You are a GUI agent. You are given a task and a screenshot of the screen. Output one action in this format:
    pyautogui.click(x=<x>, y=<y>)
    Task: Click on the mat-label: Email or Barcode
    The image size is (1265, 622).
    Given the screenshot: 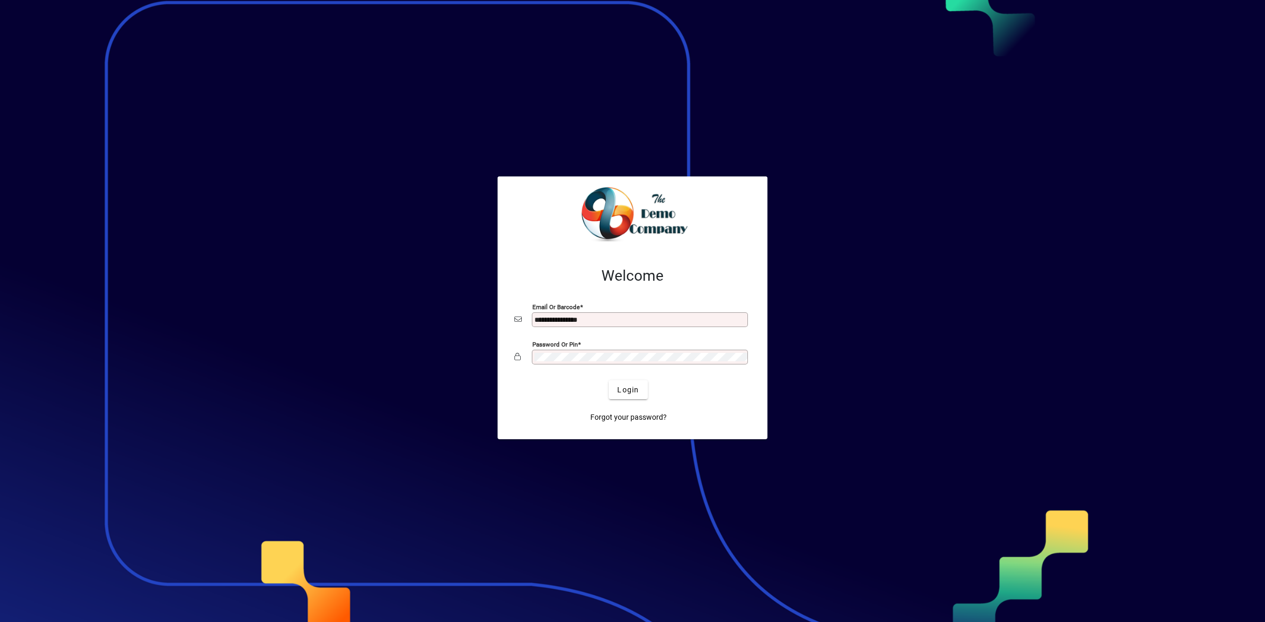 What is the action you would take?
    pyautogui.click(x=556, y=307)
    